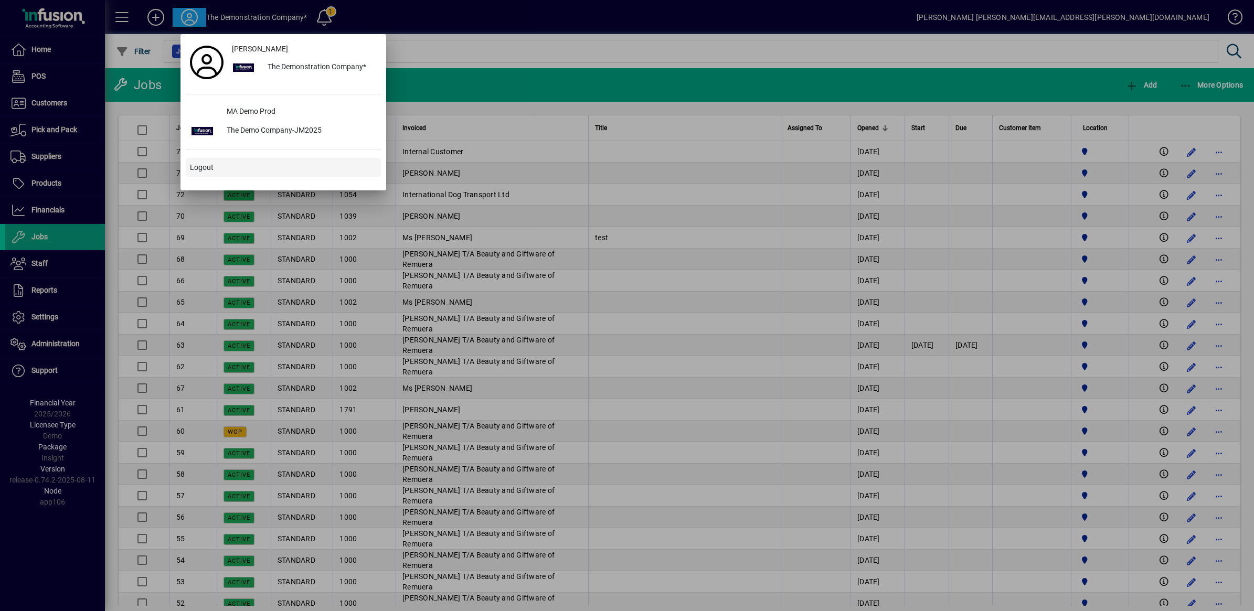 The image size is (1254, 611). I want to click on div: MA Demo Prod, so click(299, 112).